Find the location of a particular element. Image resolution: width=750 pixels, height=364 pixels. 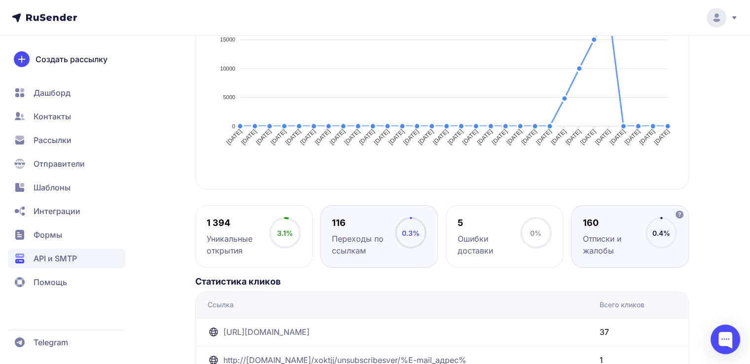

div: 1 394 is located at coordinates (238, 223).